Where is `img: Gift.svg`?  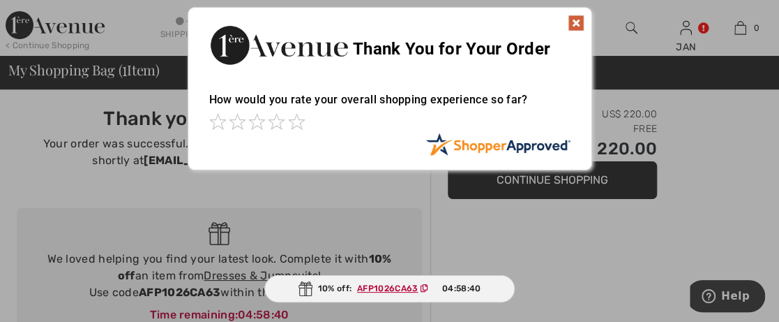 img: Gift.svg is located at coordinates (305, 288).